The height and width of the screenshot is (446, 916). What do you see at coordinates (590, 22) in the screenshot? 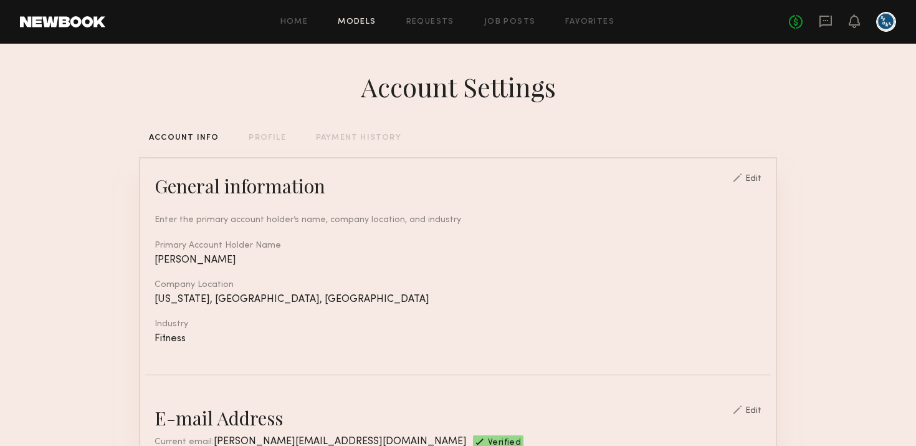
I see `a: Favorites` at bounding box center [590, 22].